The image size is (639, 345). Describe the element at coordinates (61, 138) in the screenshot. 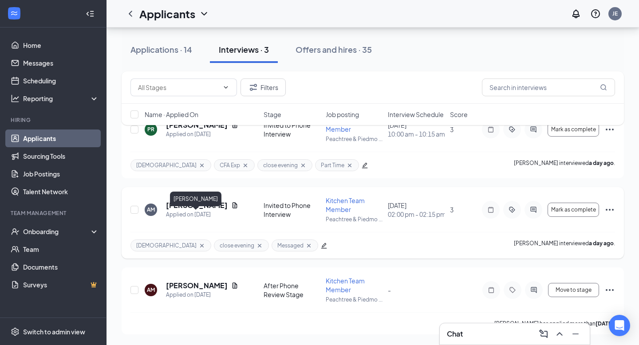

I see `a: Applicants` at that location.